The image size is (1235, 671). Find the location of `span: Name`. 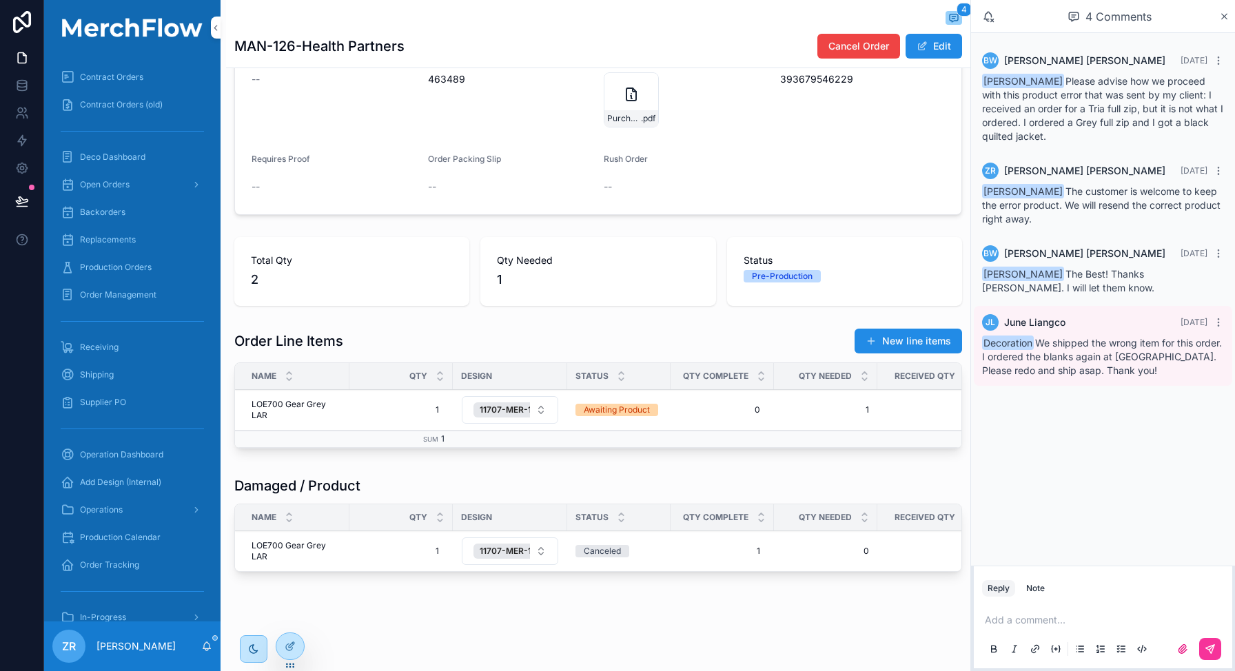

span: Name is located at coordinates (264, 517).